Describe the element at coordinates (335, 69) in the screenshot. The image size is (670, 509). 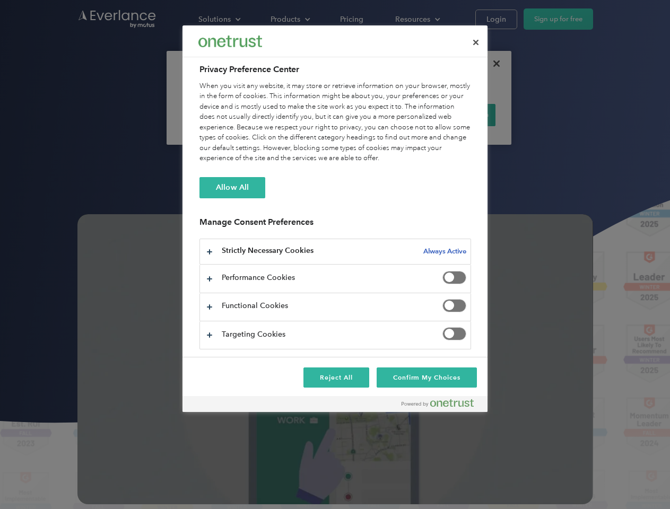
I see `h2: Privacy Preference Center` at that location.